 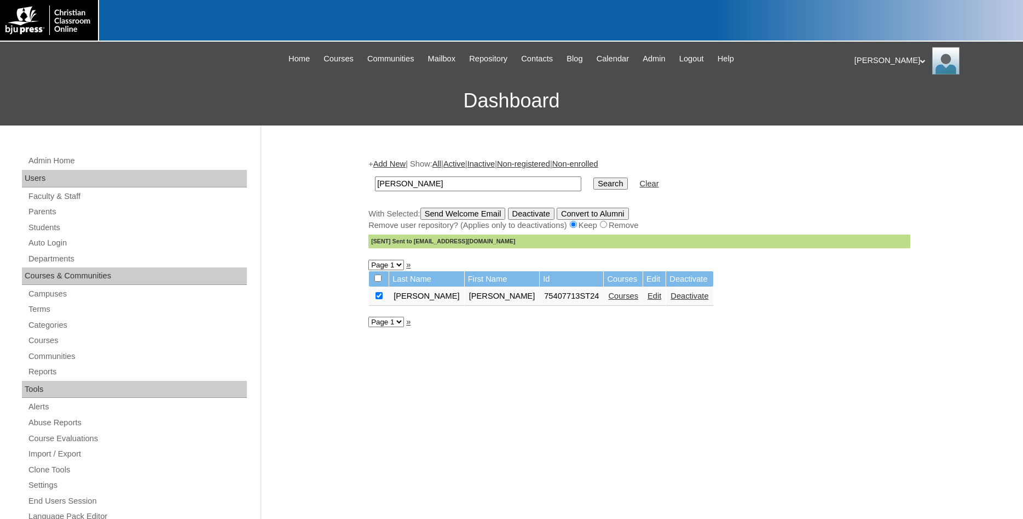 What do you see at coordinates (137, 406) in the screenshot?
I see `a: Alerts` at bounding box center [137, 406].